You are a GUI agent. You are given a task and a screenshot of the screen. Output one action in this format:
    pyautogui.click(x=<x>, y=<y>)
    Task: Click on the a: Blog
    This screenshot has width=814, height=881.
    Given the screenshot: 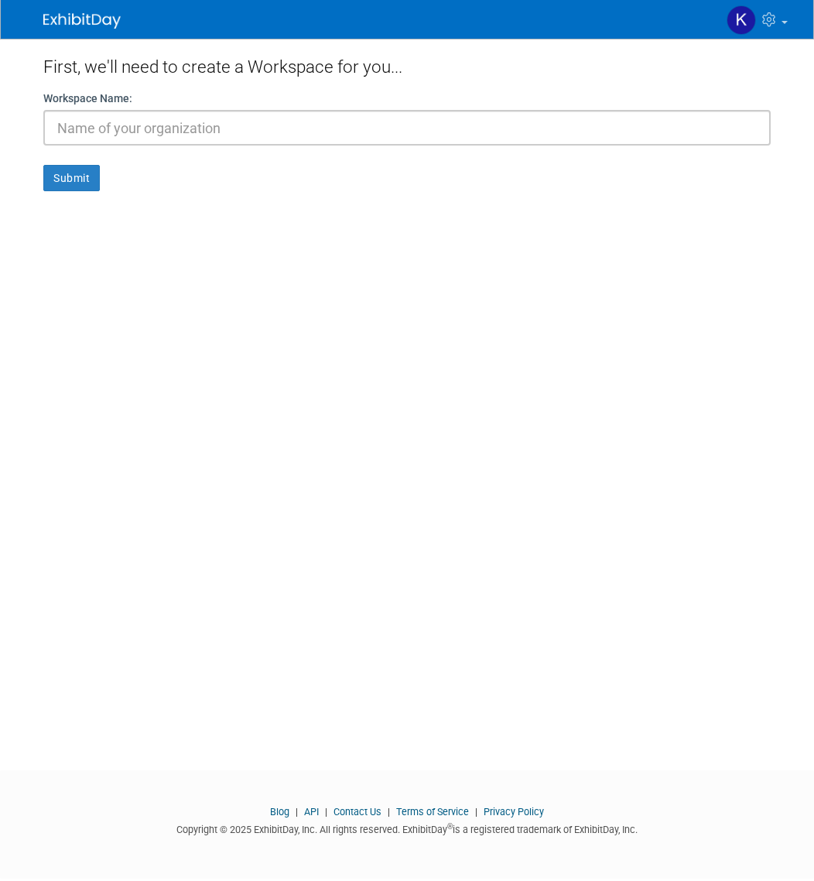 What is the action you would take?
    pyautogui.click(x=279, y=811)
    